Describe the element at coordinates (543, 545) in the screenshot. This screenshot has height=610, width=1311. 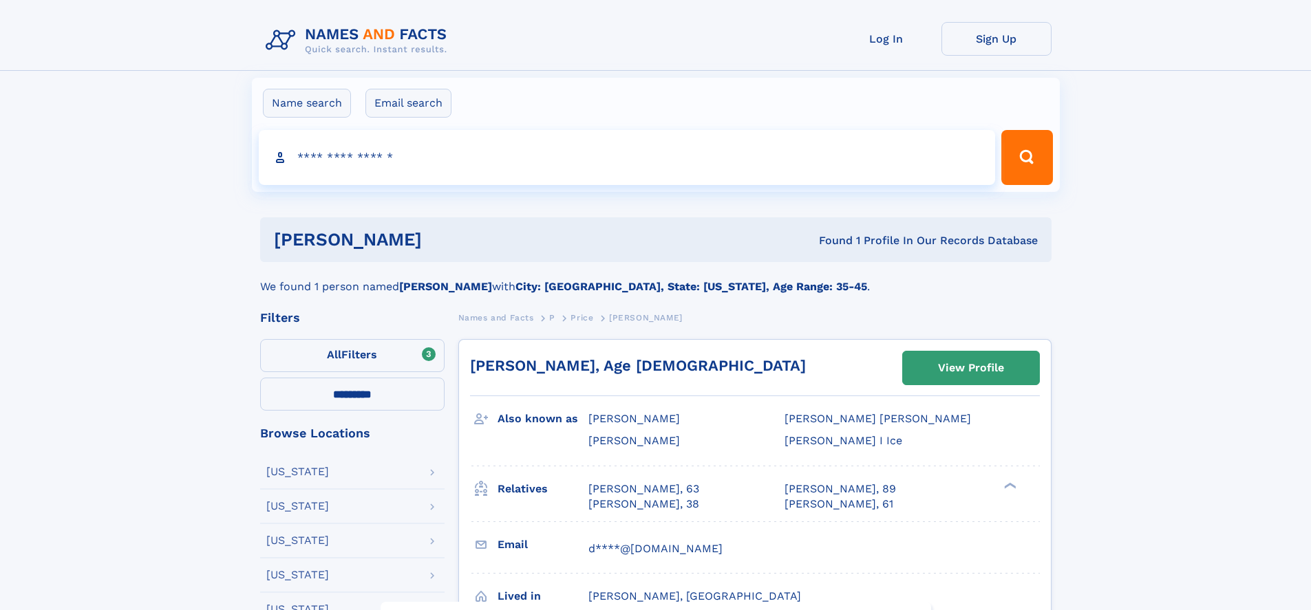
I see `h3: Email` at that location.